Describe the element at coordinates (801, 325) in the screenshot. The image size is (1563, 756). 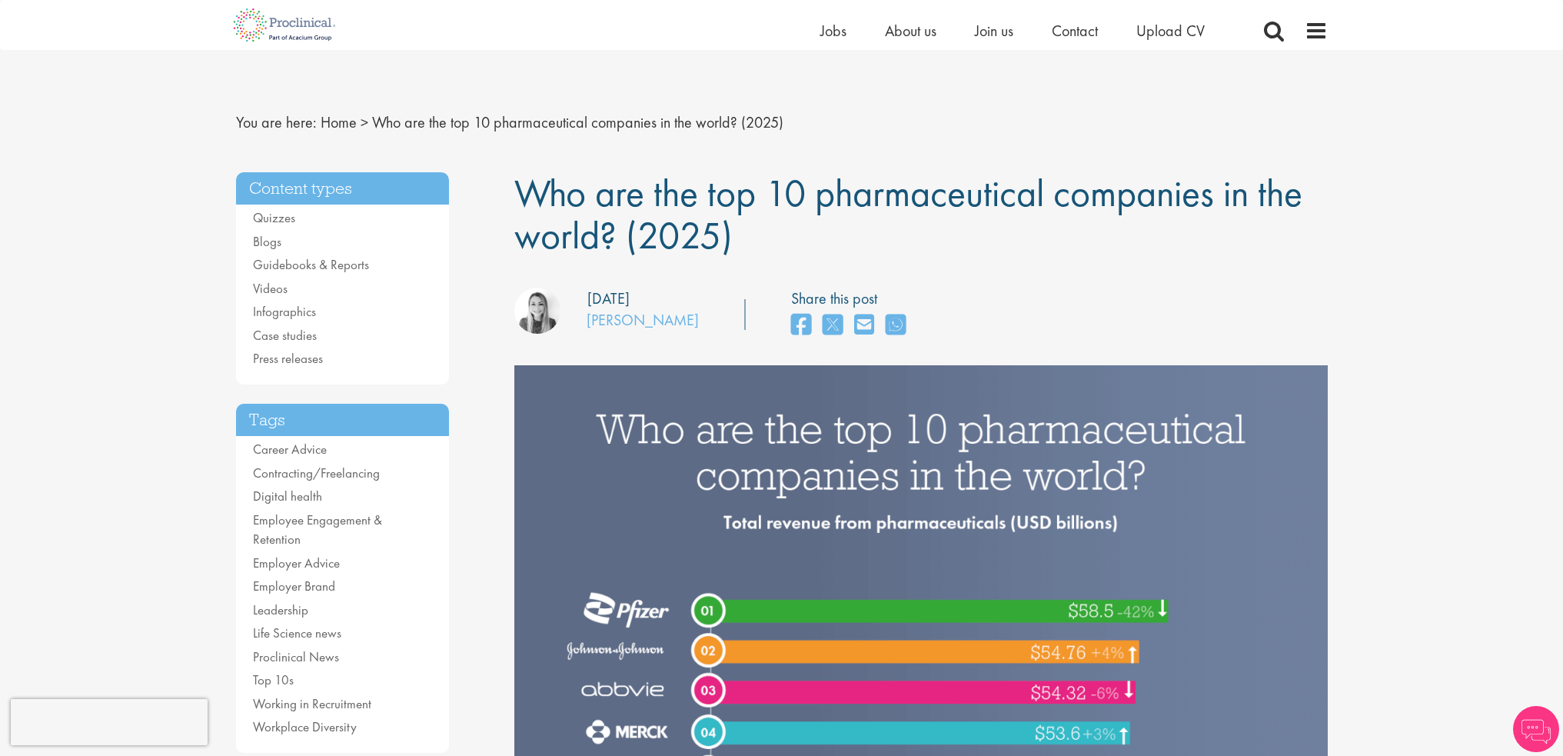
I see `a: share on facebook` at that location.